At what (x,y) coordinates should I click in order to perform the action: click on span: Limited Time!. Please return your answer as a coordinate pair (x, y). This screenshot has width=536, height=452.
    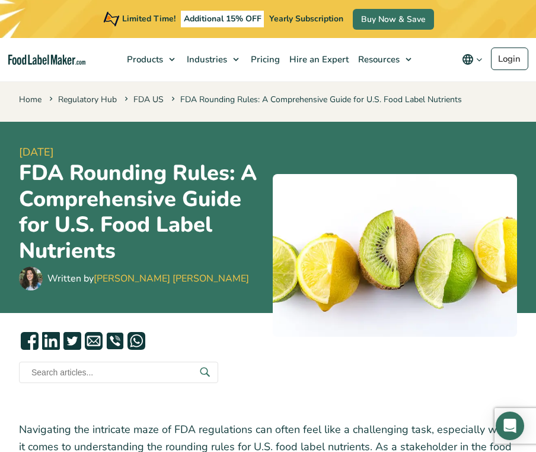
    Looking at the image, I should click on (149, 18).